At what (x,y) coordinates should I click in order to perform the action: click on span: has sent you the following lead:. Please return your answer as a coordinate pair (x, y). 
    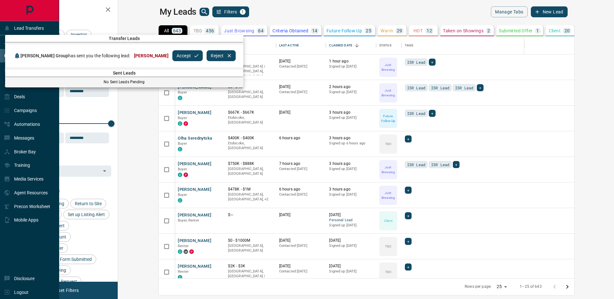
    Looking at the image, I should click on (75, 56).